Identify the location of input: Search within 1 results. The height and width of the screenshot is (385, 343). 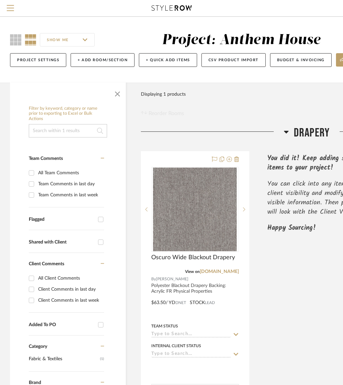
(68, 131).